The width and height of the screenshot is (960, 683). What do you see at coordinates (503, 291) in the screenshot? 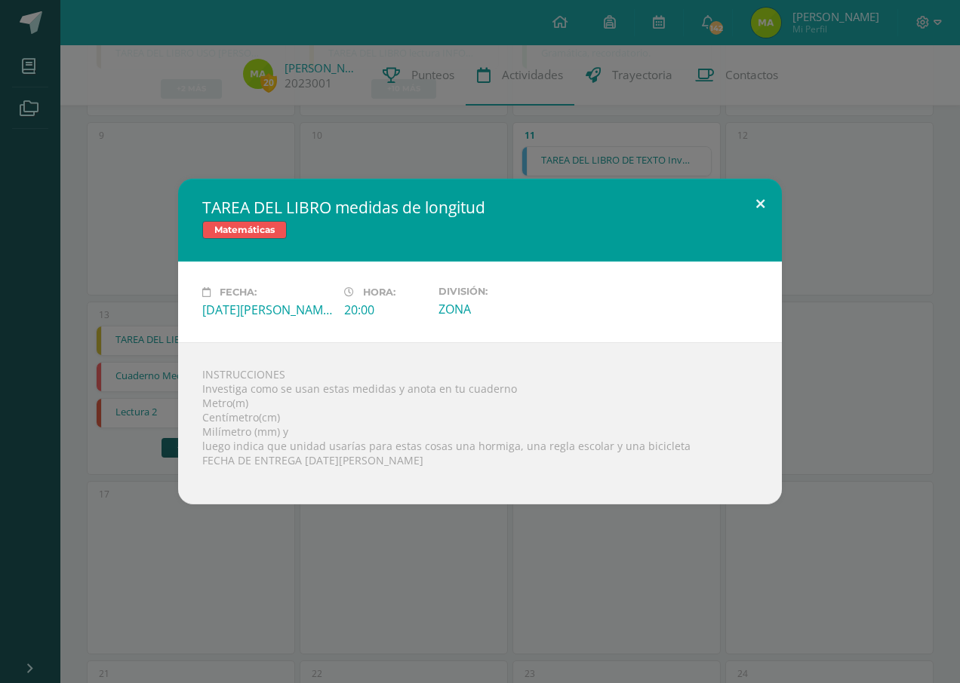
I see `label: División:` at bounding box center [503, 291].